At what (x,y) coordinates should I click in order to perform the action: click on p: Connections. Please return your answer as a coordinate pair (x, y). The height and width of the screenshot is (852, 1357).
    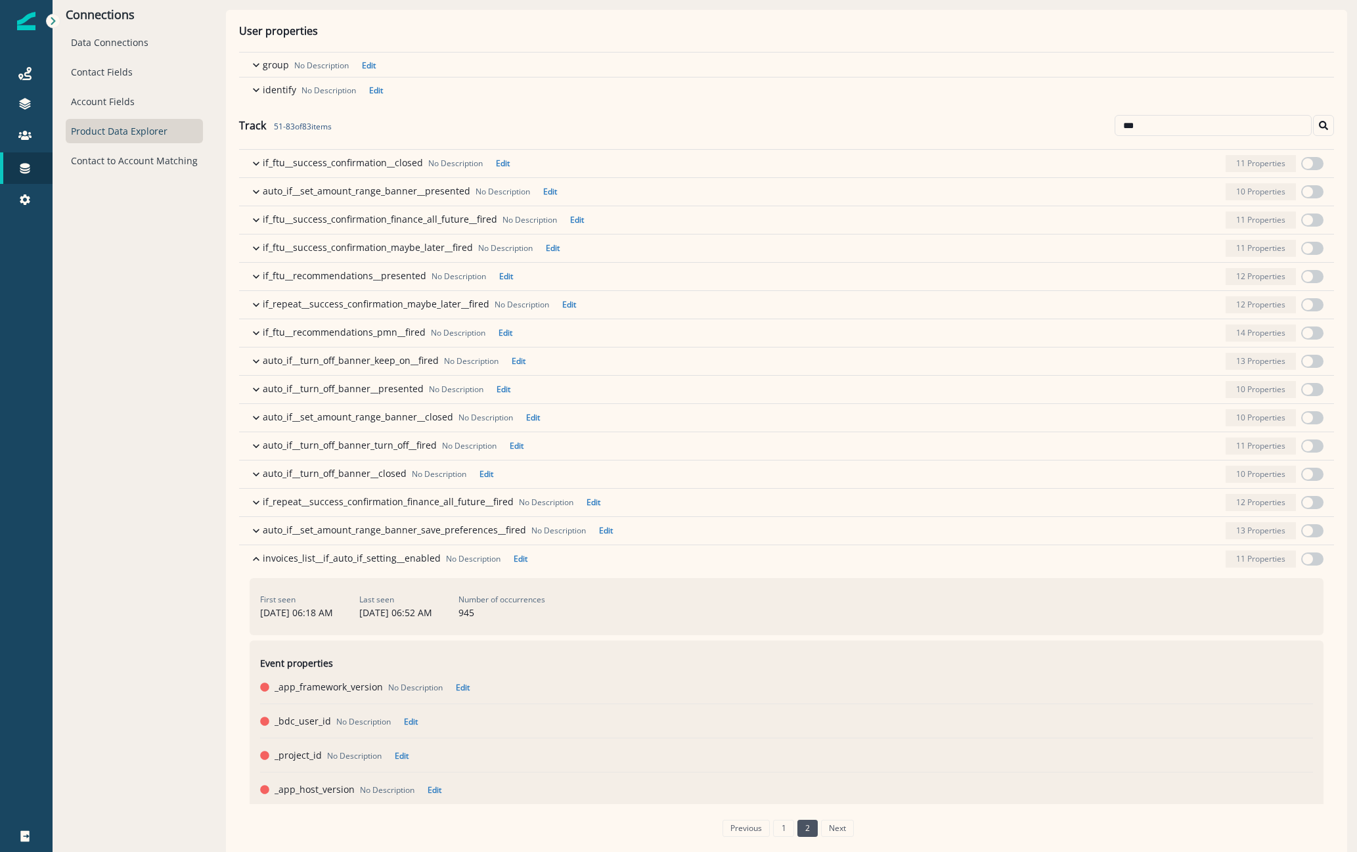
    Looking at the image, I should click on (134, 15).